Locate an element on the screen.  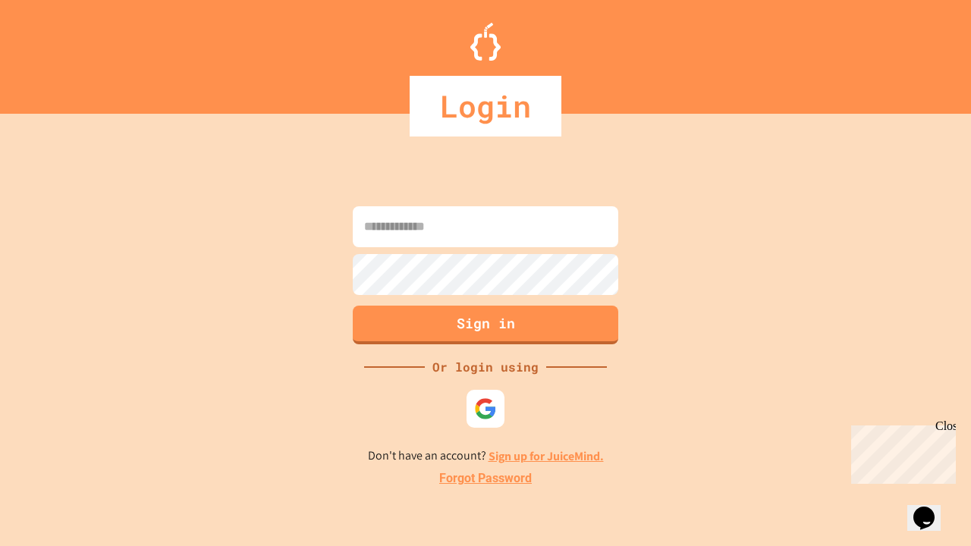
a: Sign up for JuiceMind. is located at coordinates (546, 456).